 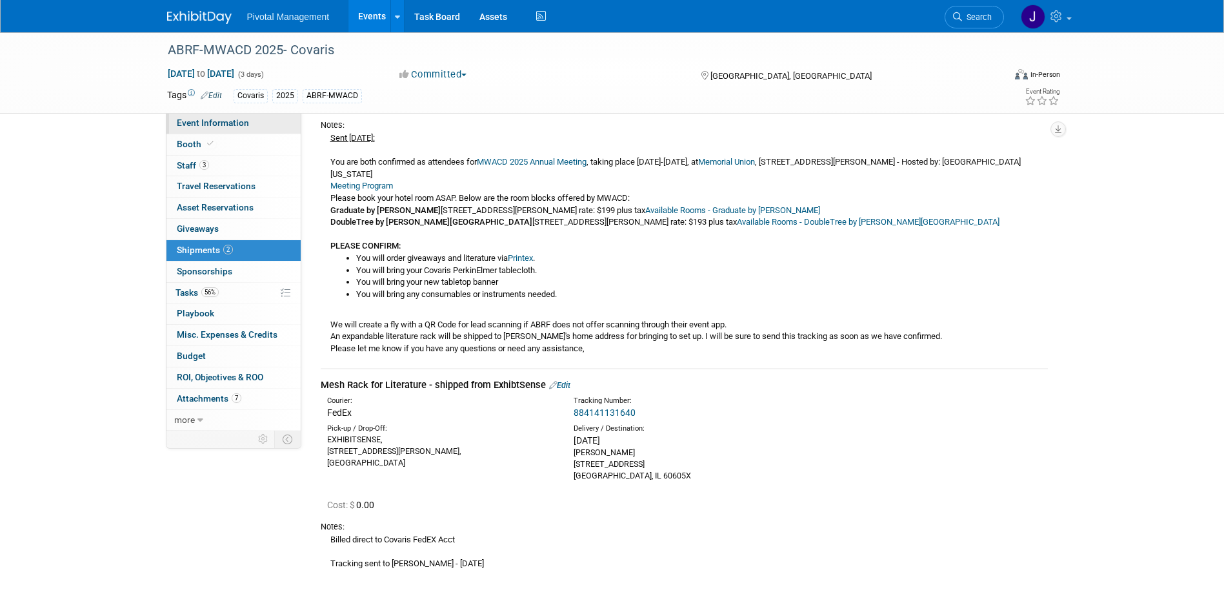 What do you see at coordinates (1022, 74) in the screenshot?
I see `img: Format-Inperson.png` at bounding box center [1022, 74].